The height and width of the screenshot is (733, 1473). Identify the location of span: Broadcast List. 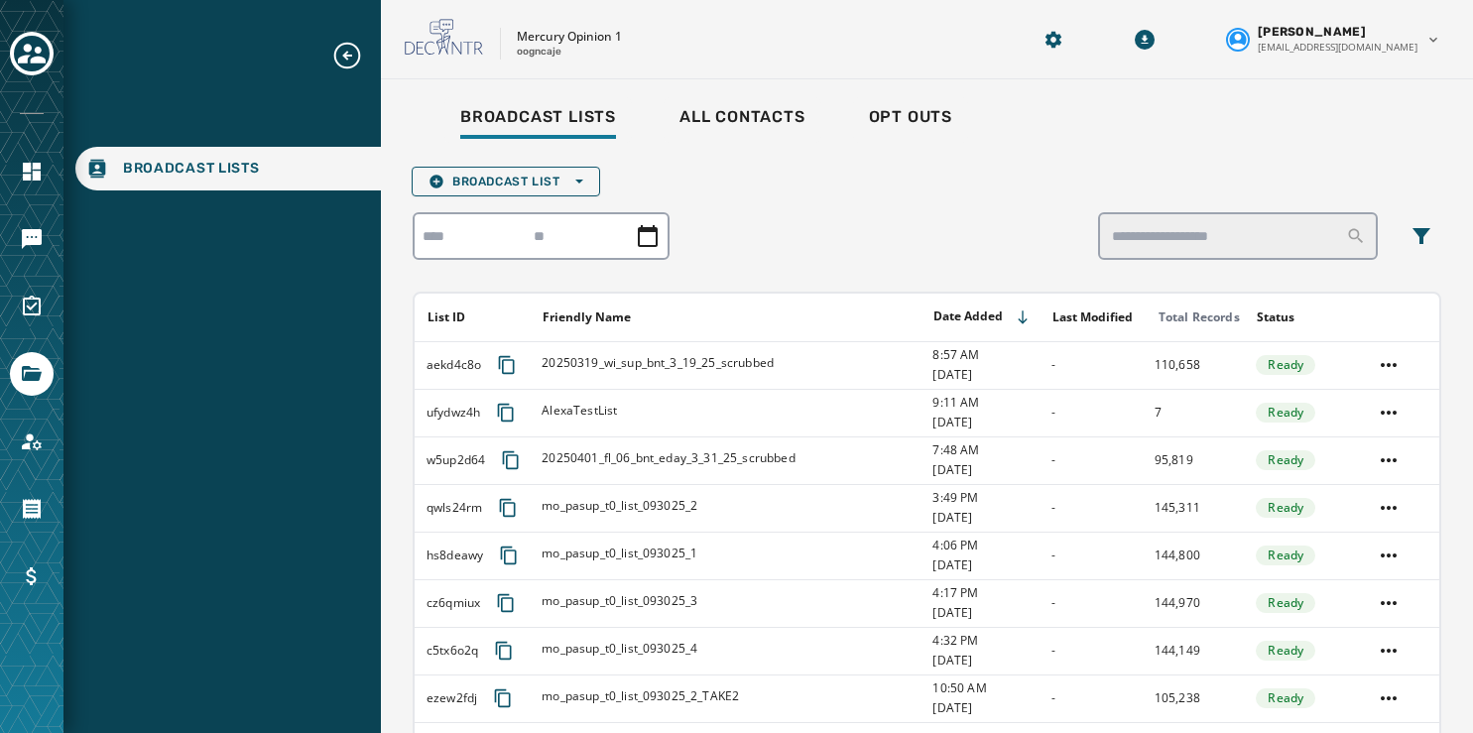
(506, 181).